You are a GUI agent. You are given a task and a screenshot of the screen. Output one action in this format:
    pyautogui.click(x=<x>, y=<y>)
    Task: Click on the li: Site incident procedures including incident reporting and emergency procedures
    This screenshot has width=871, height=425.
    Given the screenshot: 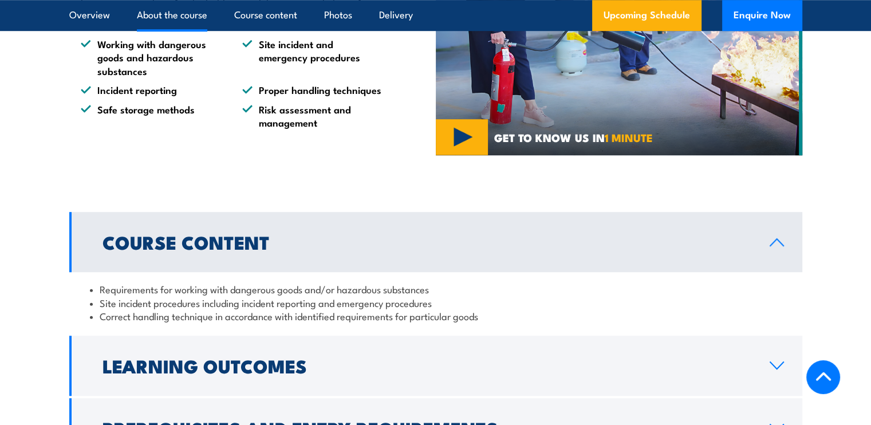 What is the action you would take?
    pyautogui.click(x=436, y=302)
    